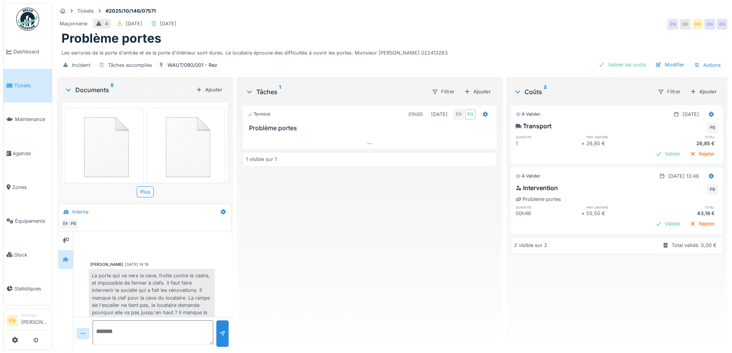 The width and height of the screenshot is (732, 353). What do you see at coordinates (539, 199) in the screenshot?
I see `div: Problème portes` at bounding box center [539, 199].